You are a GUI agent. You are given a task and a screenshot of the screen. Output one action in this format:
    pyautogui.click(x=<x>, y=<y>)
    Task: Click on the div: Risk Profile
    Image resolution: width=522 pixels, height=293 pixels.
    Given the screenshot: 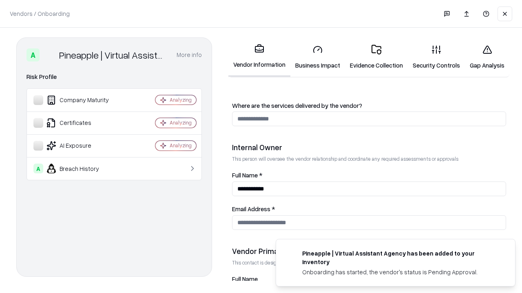 What is the action you would take?
    pyautogui.click(x=114, y=77)
    